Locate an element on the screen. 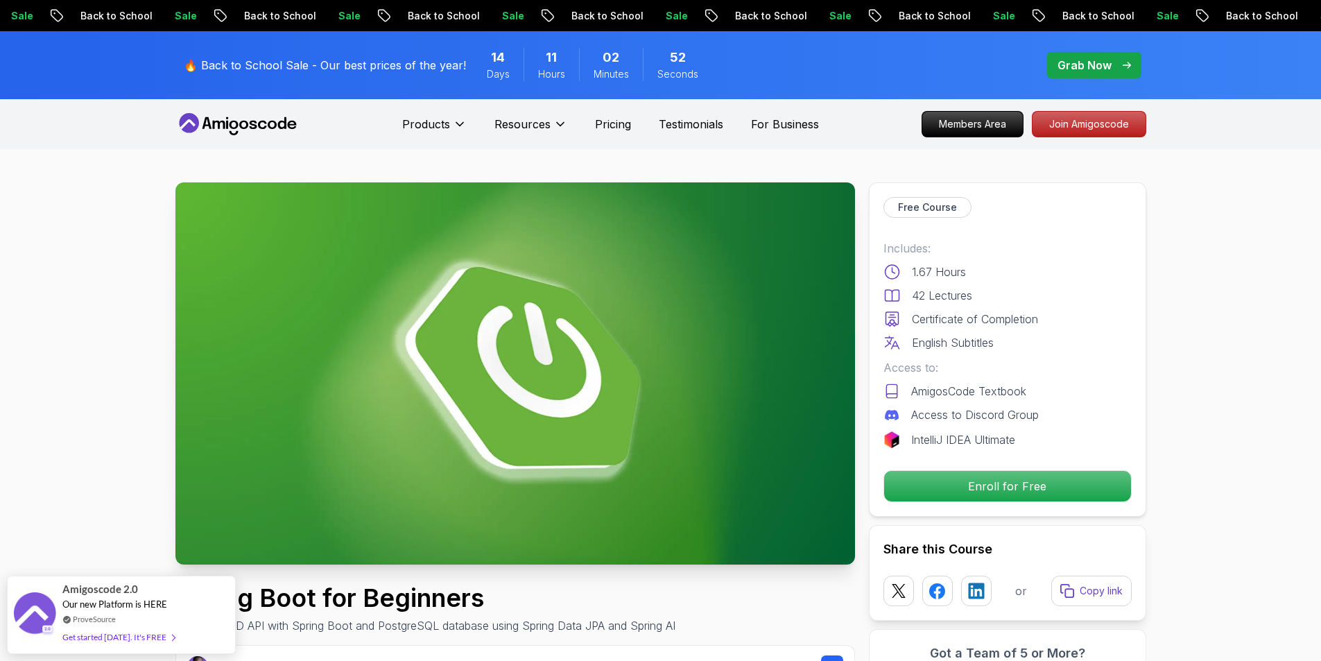 This screenshot has height=661, width=1321. span: 14 Days is located at coordinates (498, 58).